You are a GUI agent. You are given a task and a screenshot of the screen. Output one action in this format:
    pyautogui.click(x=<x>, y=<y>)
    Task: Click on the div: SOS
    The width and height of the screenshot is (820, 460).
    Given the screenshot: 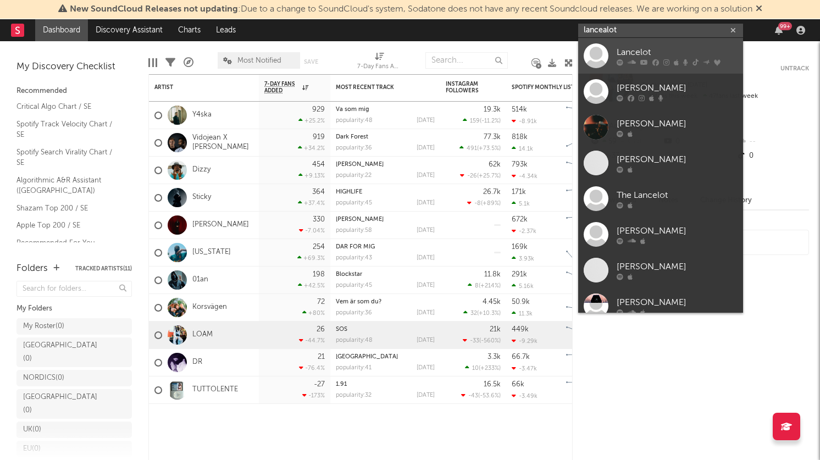 What is the action you would take?
    pyautogui.click(x=385, y=329)
    